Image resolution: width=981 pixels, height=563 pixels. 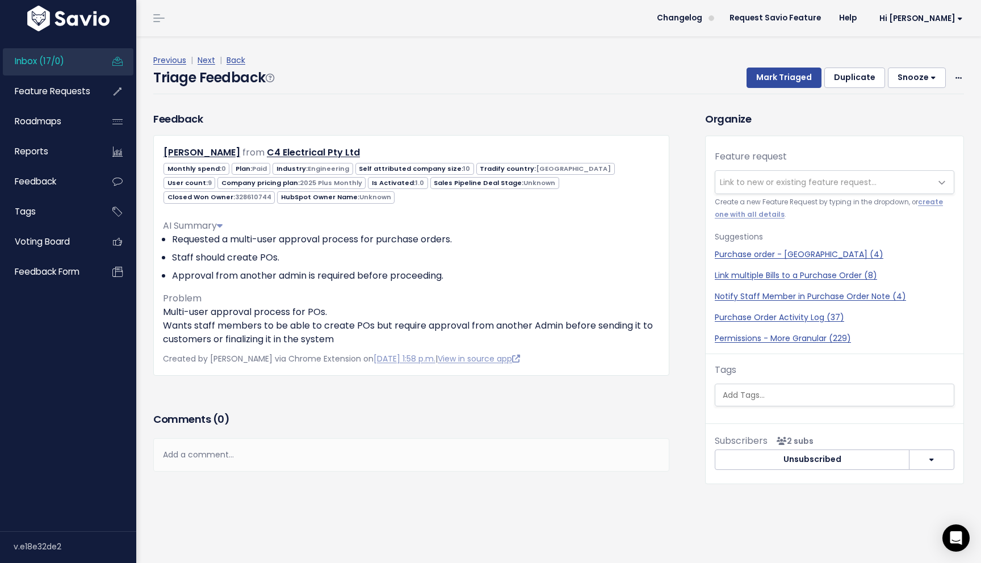 What do you see at coordinates (784, 78) in the screenshot?
I see `button: Mark Triaged` at bounding box center [784, 78].